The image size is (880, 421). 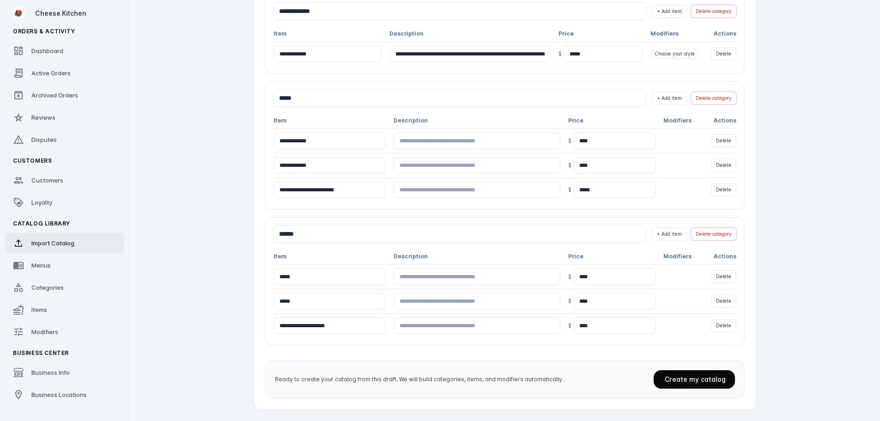 What do you see at coordinates (59, 394) in the screenshot?
I see `span: Business Locations` at bounding box center [59, 394].